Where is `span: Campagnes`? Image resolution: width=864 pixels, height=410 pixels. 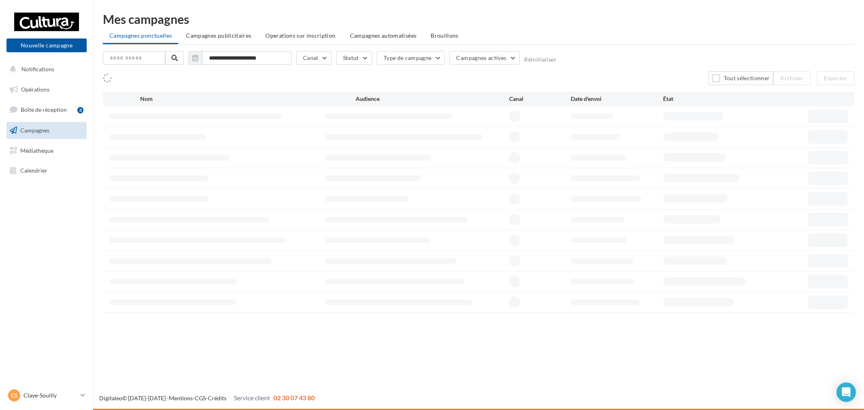 span: Campagnes is located at coordinates (35, 130).